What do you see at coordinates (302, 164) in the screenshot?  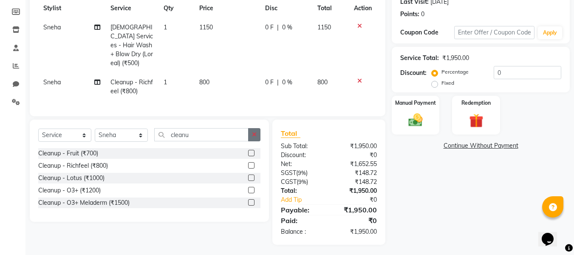 I see `div: Net:` at bounding box center [302, 164].